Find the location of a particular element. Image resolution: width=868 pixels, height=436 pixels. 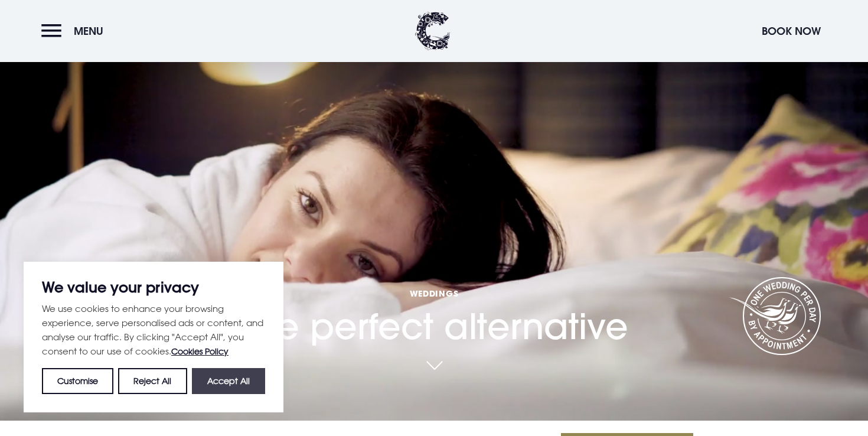

div: We value your privacy is located at coordinates (154, 337).